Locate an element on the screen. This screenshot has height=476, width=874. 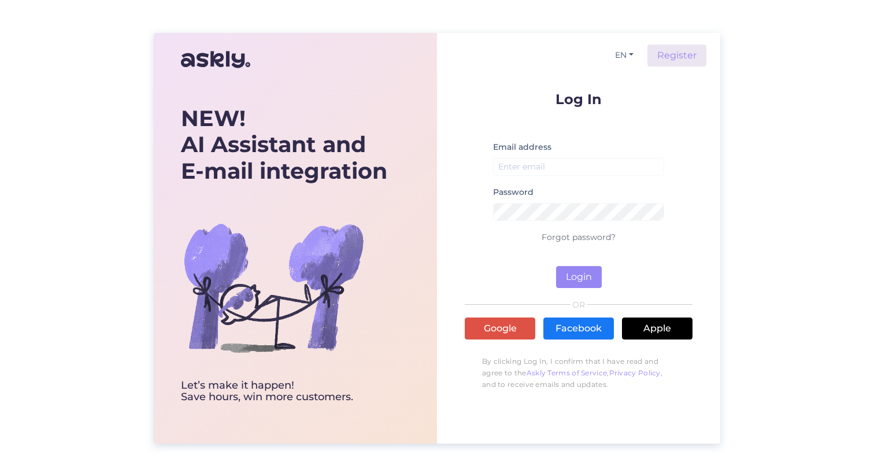
div: Let’s make it happen! Save hours, win more customers. is located at coordinates (284, 391).